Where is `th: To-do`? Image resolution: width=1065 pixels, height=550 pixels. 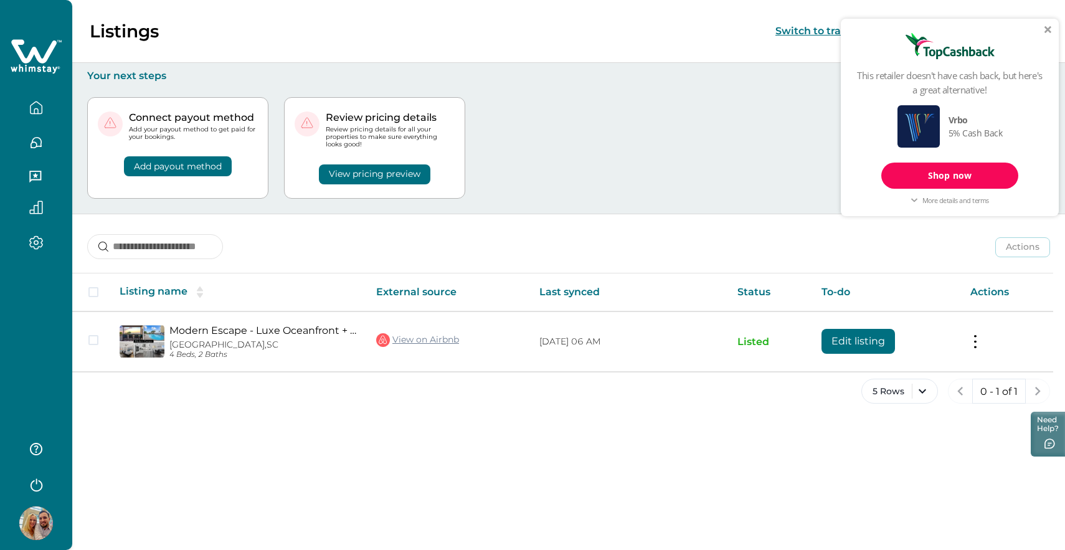 th: To-do is located at coordinates (886, 292).